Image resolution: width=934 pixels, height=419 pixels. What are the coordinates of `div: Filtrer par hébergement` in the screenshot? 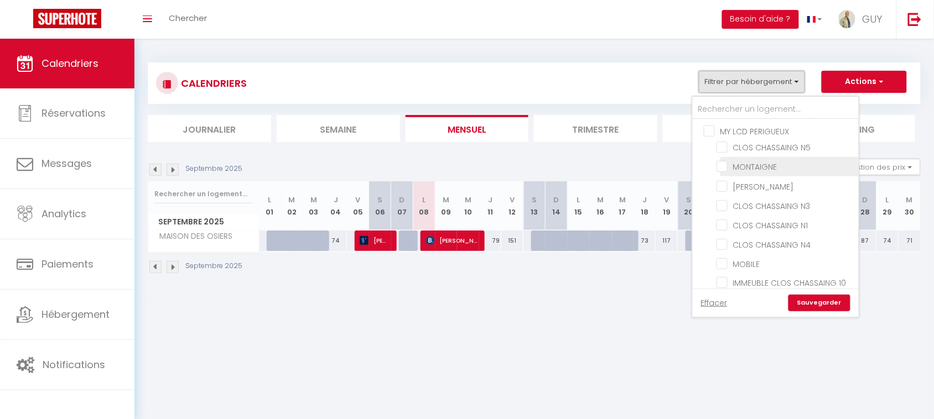 It's located at (776, 207).